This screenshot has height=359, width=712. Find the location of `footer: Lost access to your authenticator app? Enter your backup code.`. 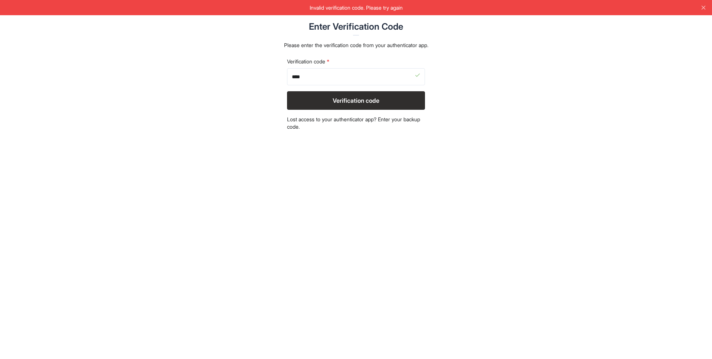

footer: Lost access to your authenticator app? Enter your backup code. is located at coordinates (356, 123).